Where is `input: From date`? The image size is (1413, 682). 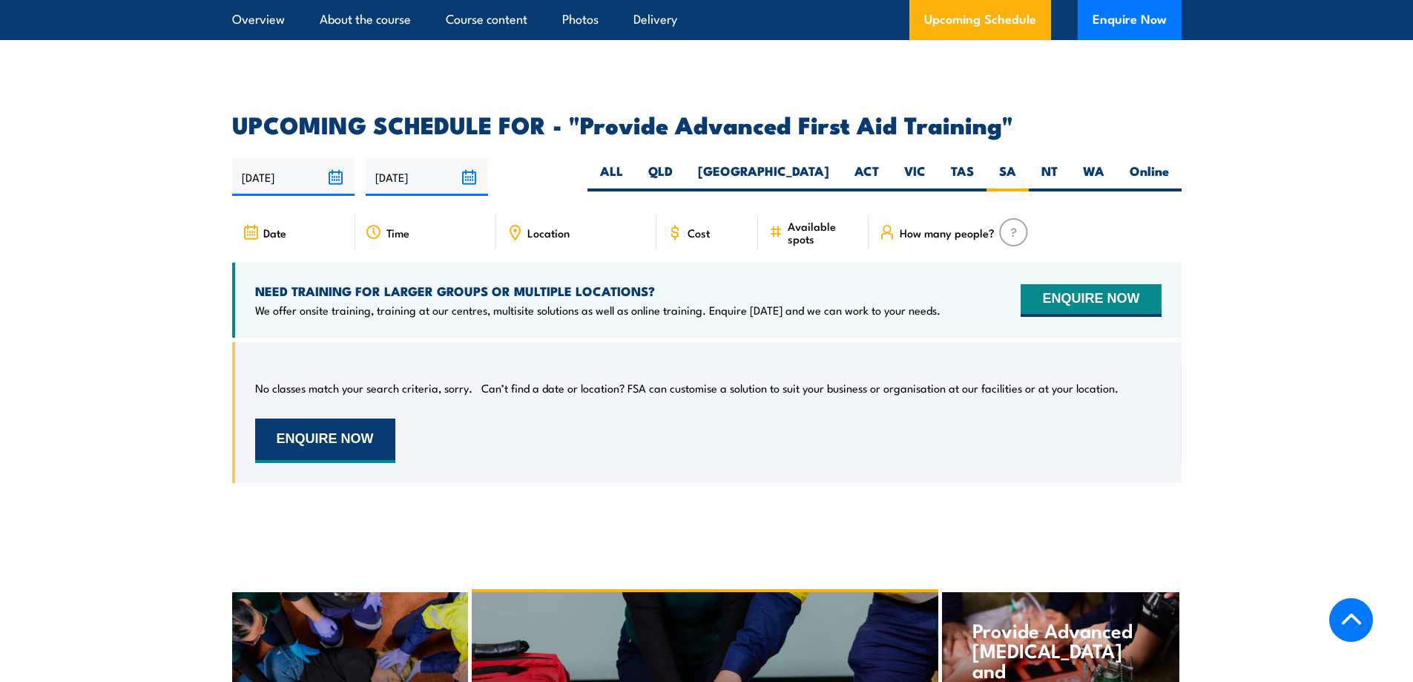 input: From date is located at coordinates (293, 177).